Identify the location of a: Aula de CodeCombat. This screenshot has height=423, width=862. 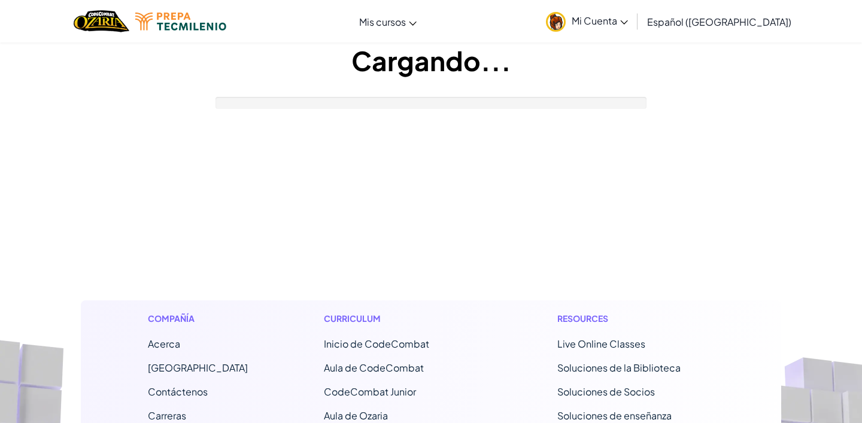
(374, 368).